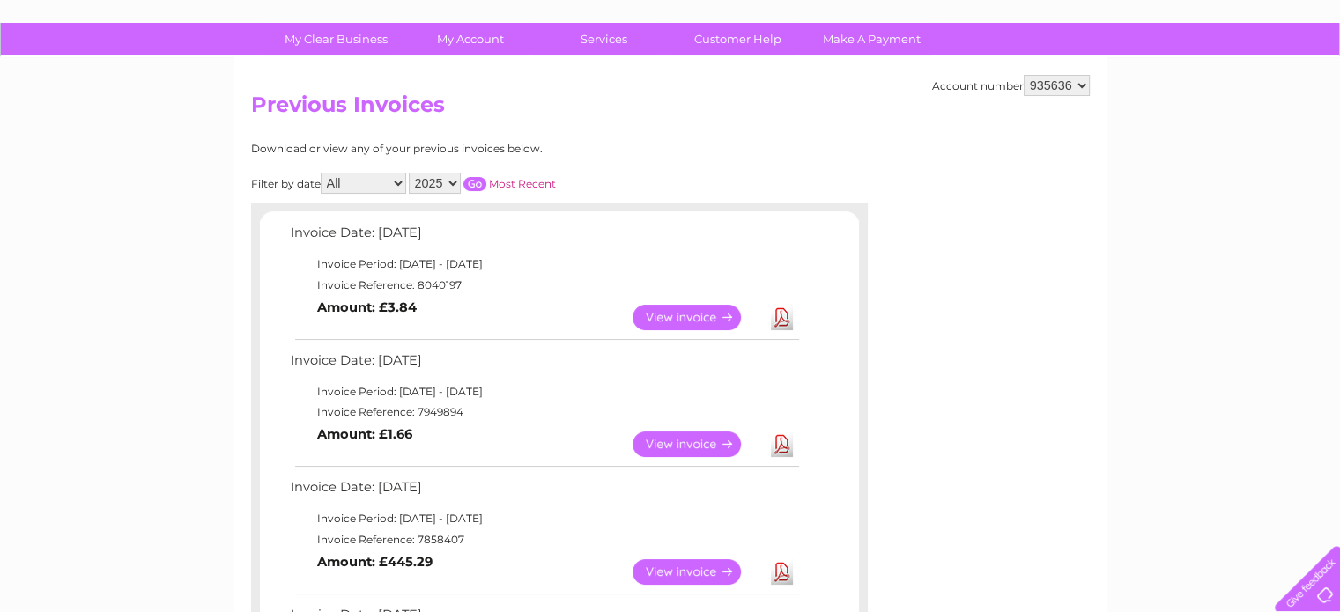  I want to click on b: Amount: £1.66, so click(365, 434).